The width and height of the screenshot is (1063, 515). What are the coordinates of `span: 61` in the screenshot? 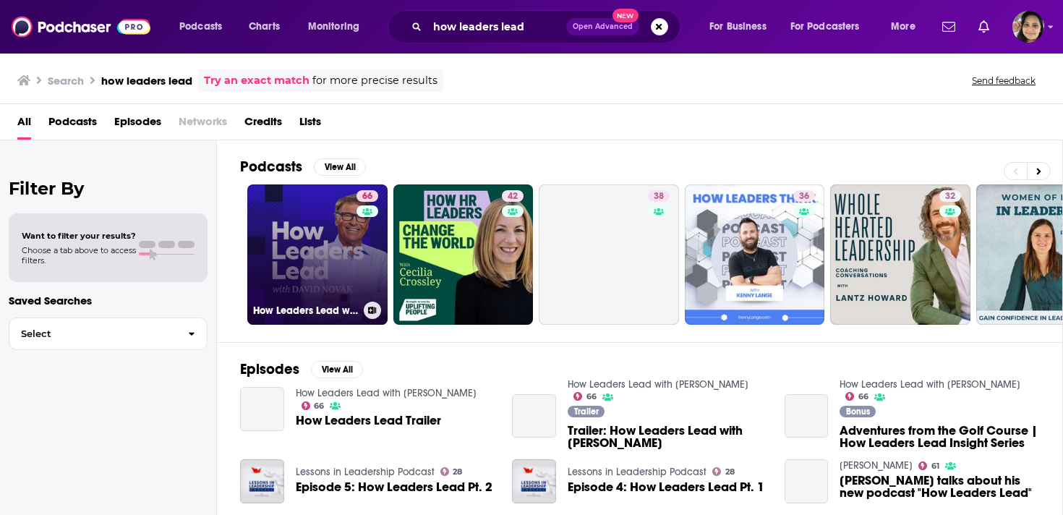 It's located at (935, 466).